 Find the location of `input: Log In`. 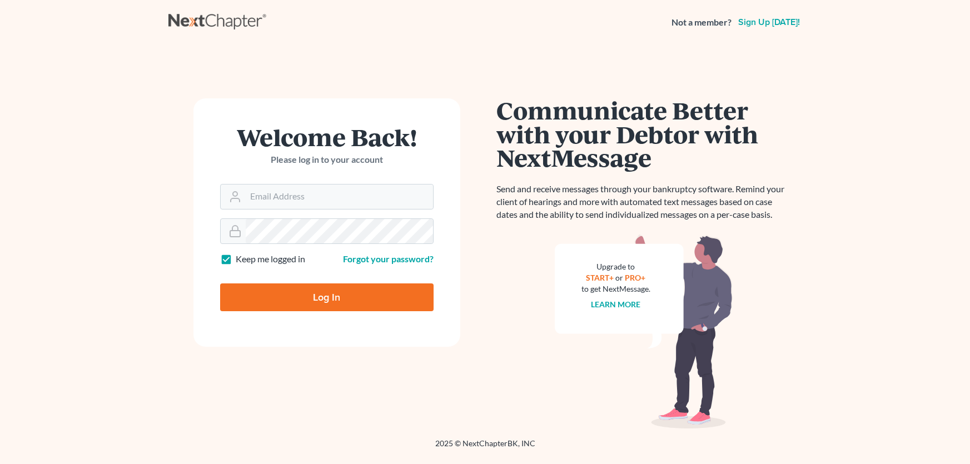

input: Log In is located at coordinates (327, 298).